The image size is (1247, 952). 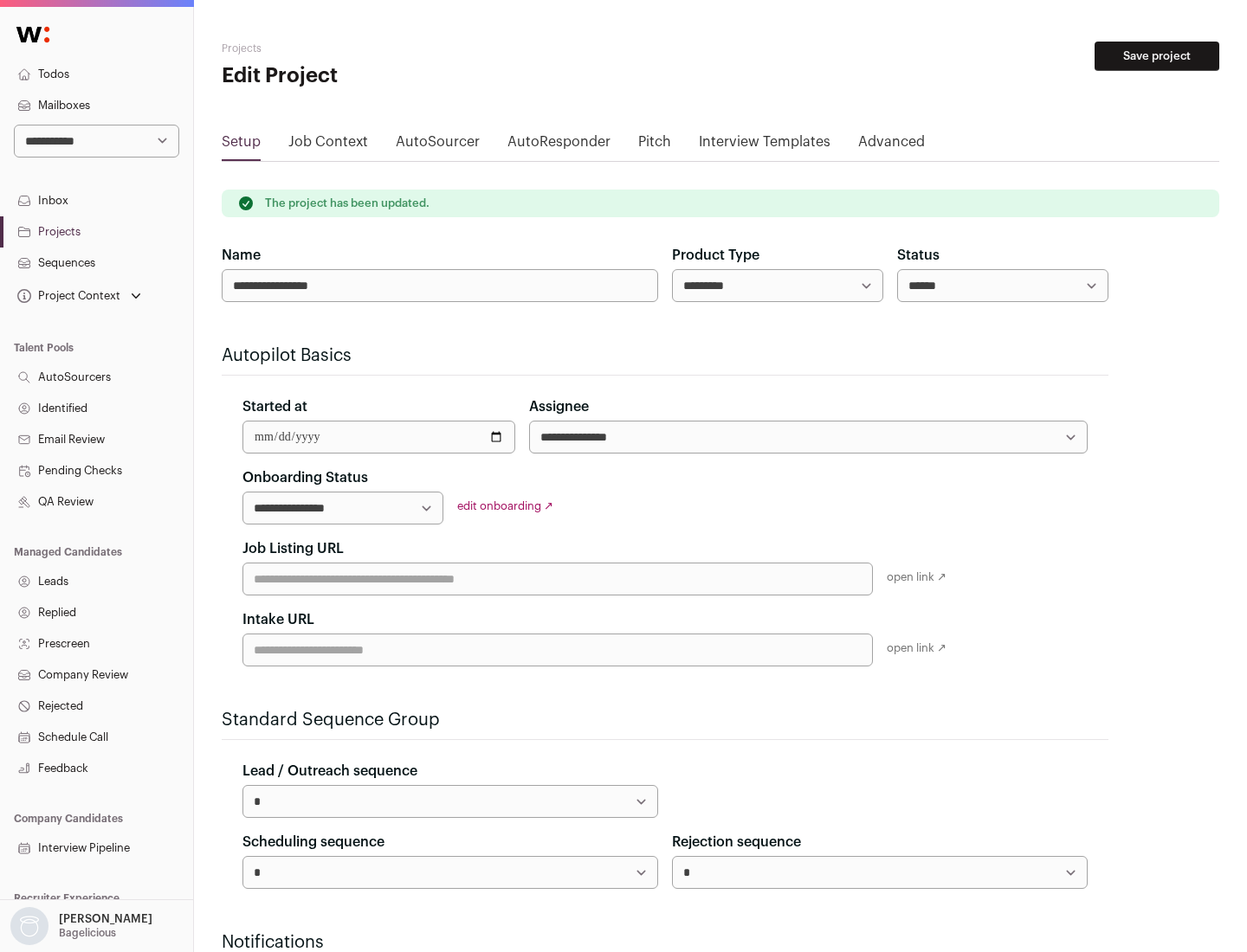 I want to click on a: edit onboarding ↗, so click(x=505, y=506).